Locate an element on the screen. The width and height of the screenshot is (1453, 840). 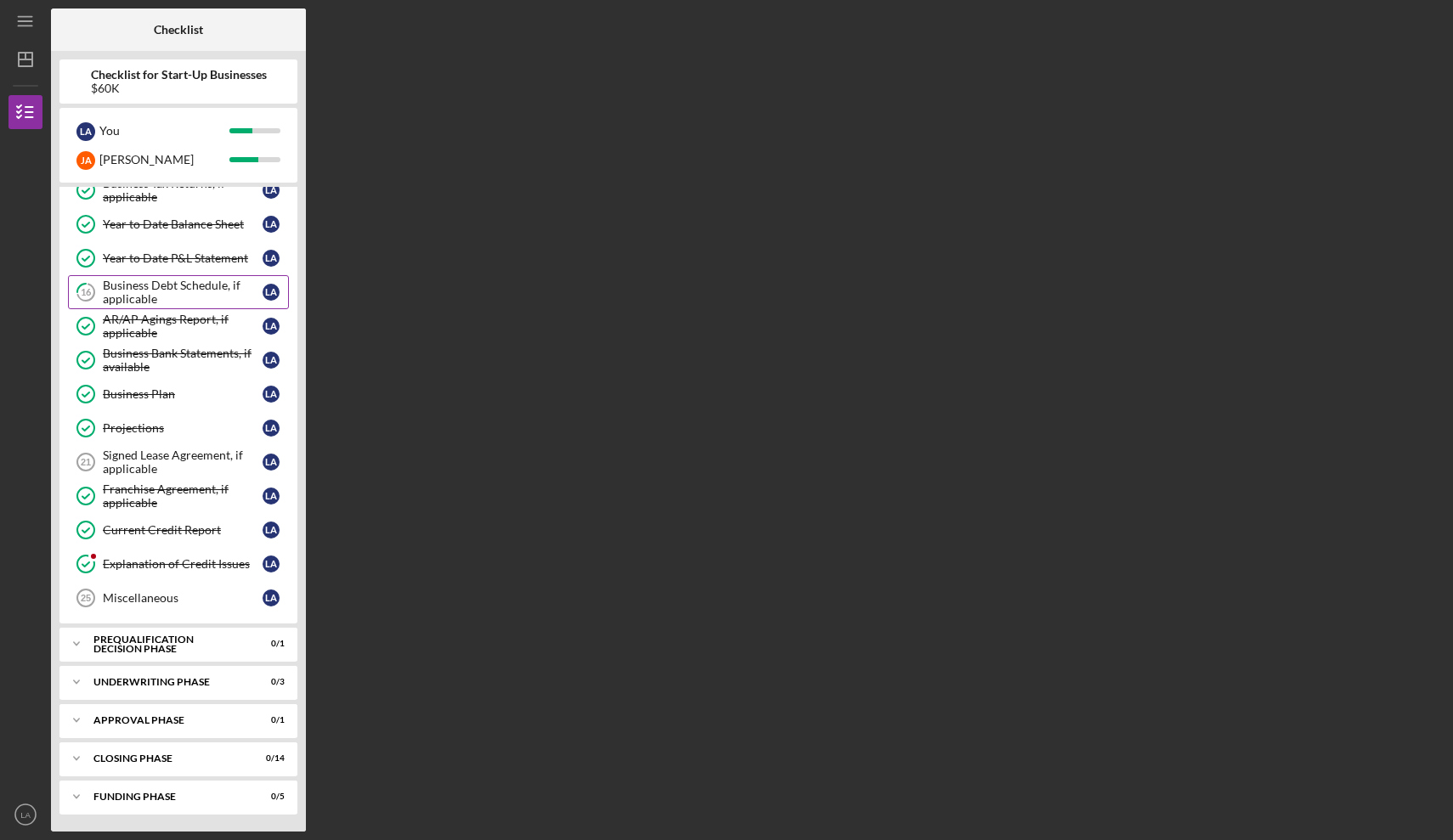
div: $60K is located at coordinates (178, 89).